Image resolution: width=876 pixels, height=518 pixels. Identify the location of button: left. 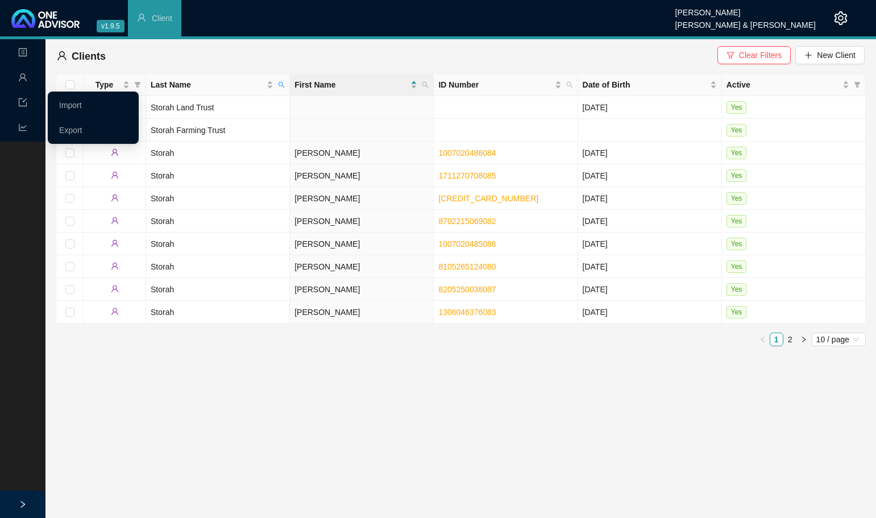
(763, 339).